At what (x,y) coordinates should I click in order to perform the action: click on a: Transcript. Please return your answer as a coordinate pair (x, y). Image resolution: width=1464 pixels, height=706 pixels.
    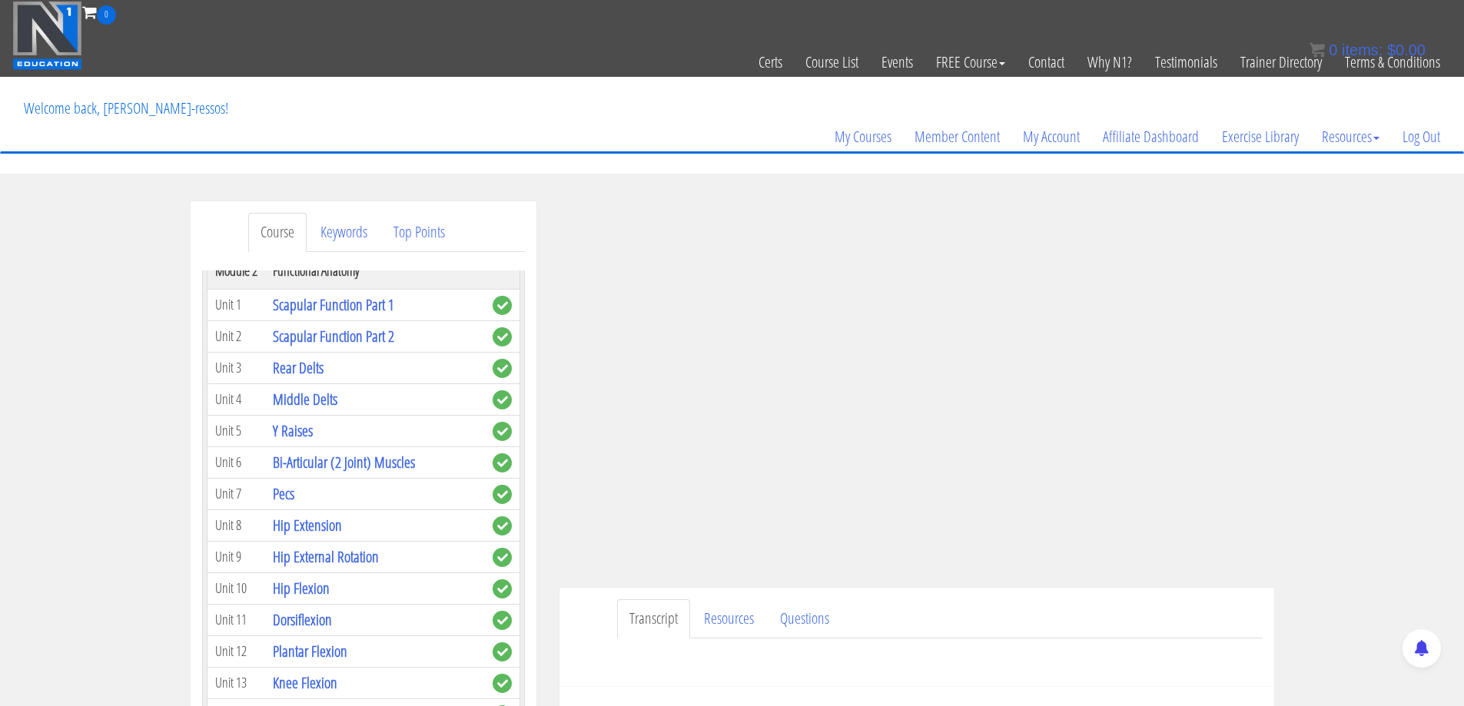
    Looking at the image, I should click on (653, 619).